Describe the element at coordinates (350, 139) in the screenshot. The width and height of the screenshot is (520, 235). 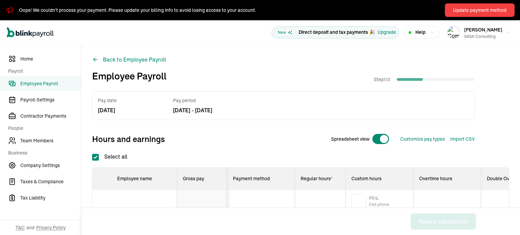
I see `span: Spreadsheet view` at that location.